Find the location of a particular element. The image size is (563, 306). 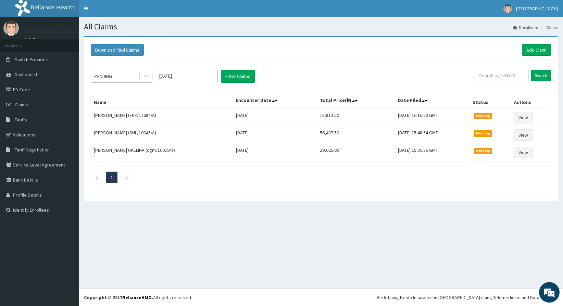

button: Filter Claims is located at coordinates (238, 76).